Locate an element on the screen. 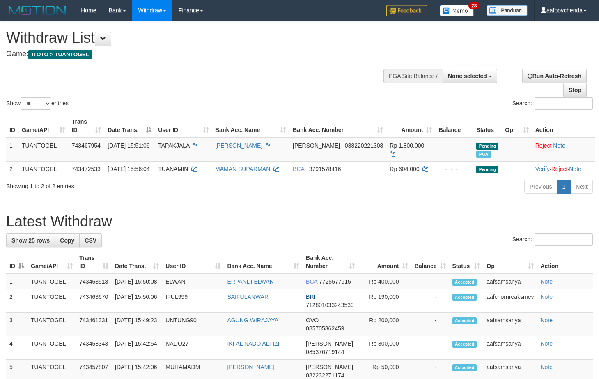 The width and height of the screenshot is (599, 379). a: SAIFULANWAR is located at coordinates (248, 297).